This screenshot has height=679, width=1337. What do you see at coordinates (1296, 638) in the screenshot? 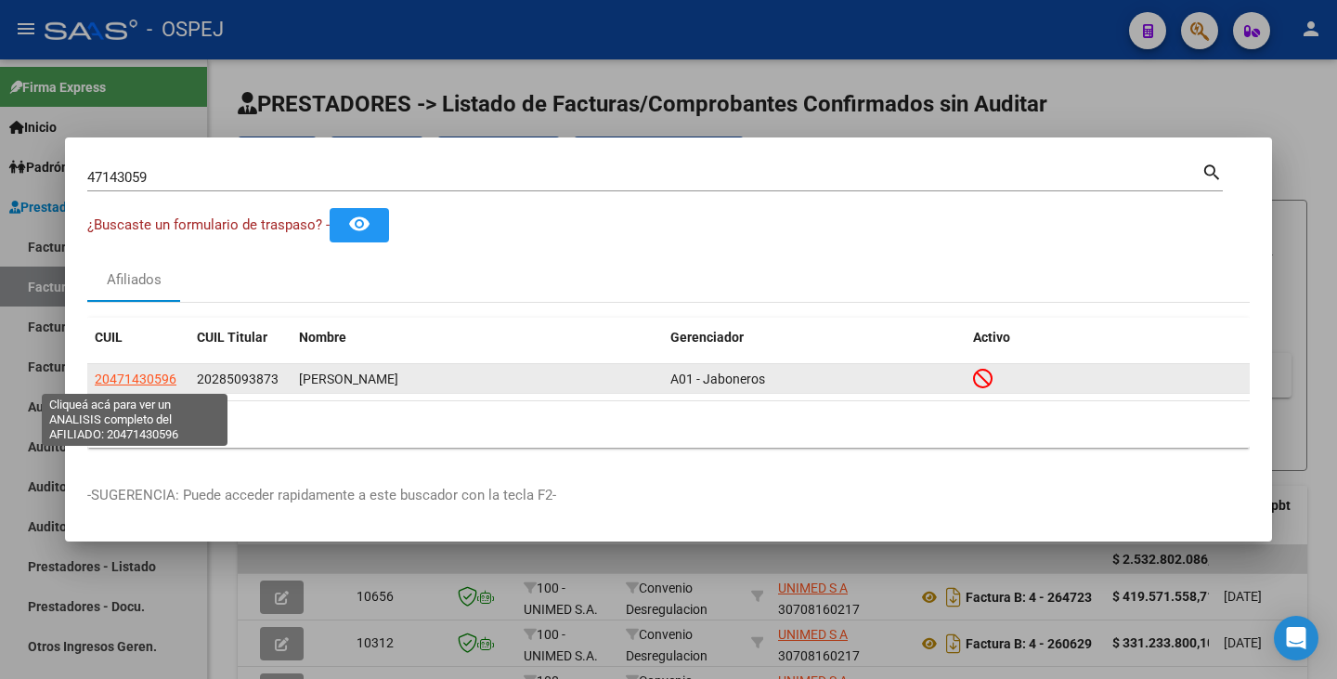
I see `div: Open Intercom Messenger` at bounding box center [1296, 638].